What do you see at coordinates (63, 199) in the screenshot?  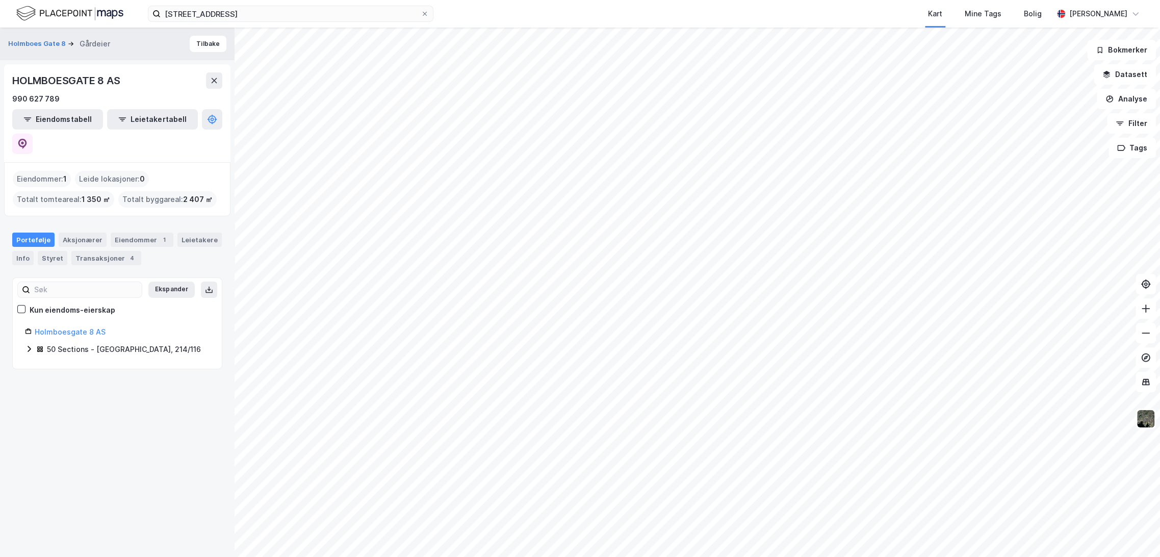 I see `div: Totalt tomteareal :` at bounding box center [63, 199].